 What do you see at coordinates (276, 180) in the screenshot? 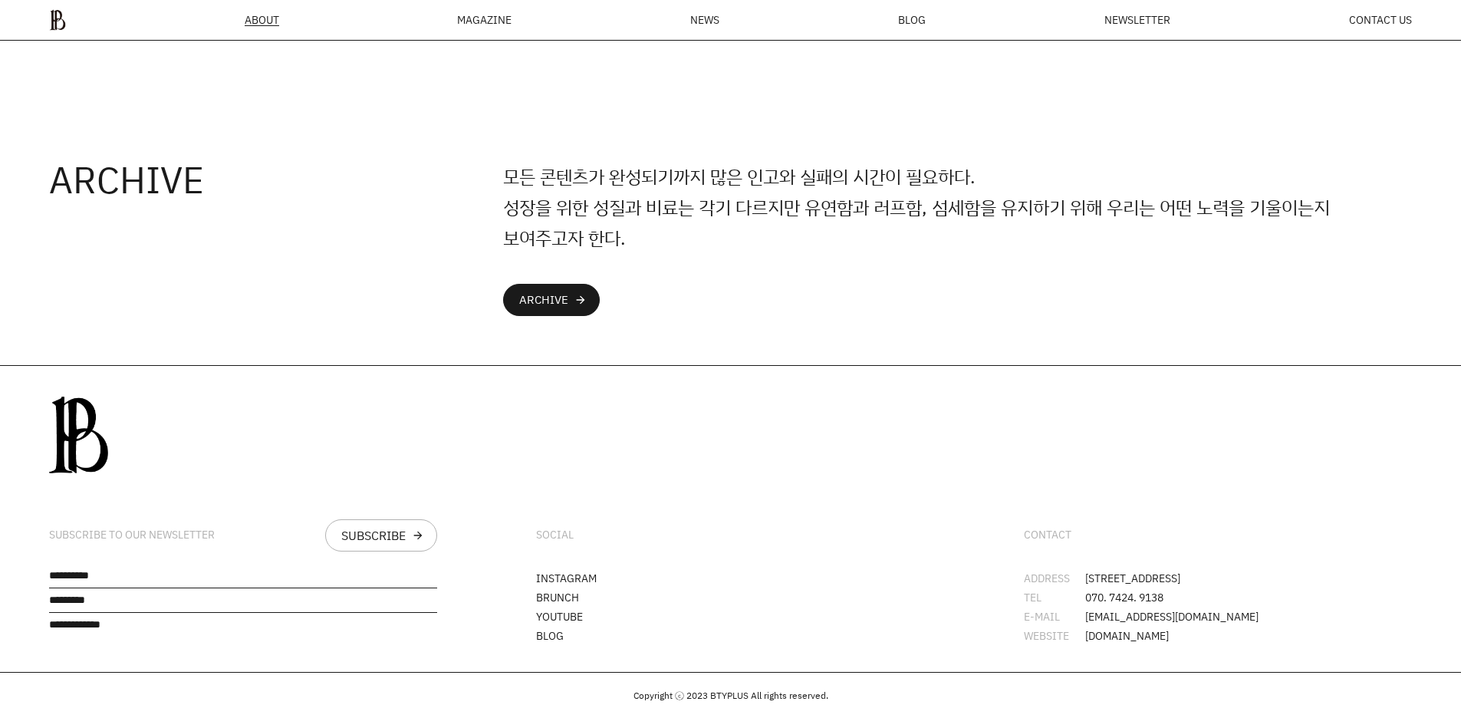
I see `h4: ARCHIVE` at bounding box center [276, 180].